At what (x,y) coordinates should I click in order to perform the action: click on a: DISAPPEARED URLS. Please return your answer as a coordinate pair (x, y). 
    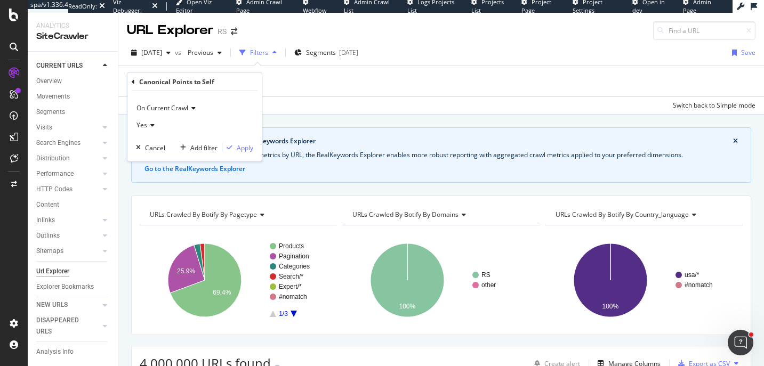
    Looking at the image, I should click on (68, 326).